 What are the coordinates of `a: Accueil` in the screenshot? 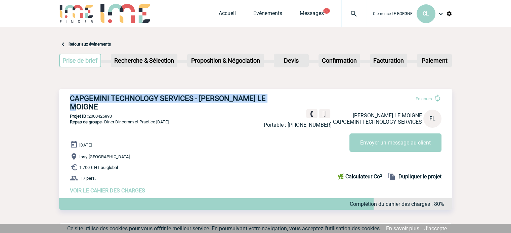 It's located at (227, 15).